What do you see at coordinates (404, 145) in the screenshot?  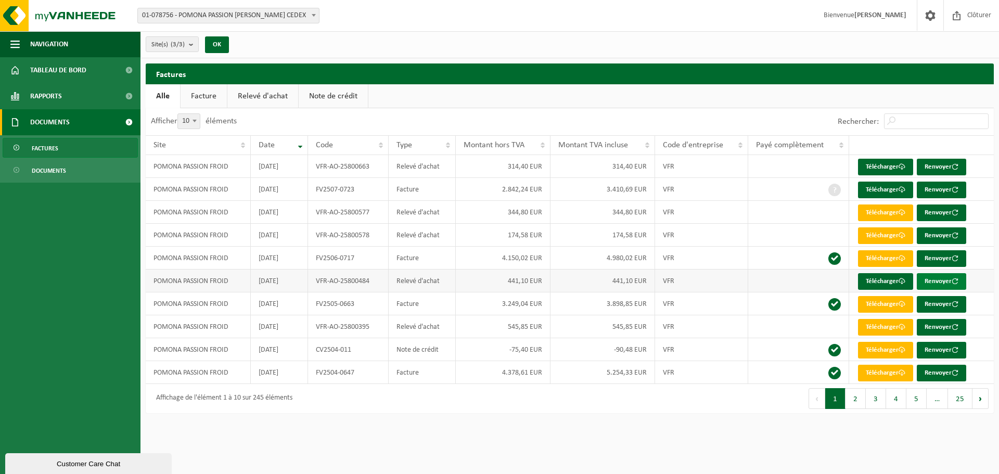 I see `span: Type` at bounding box center [404, 145].